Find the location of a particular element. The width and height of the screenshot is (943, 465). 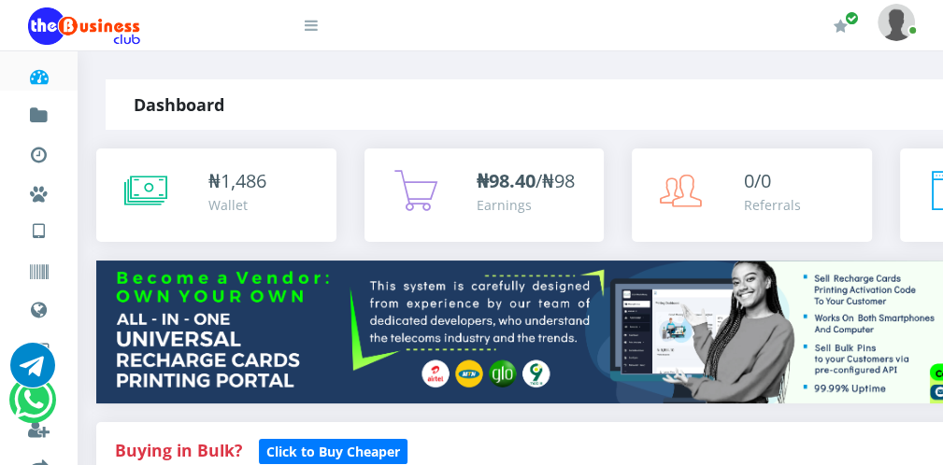

strong: Dashboard is located at coordinates (179, 105).